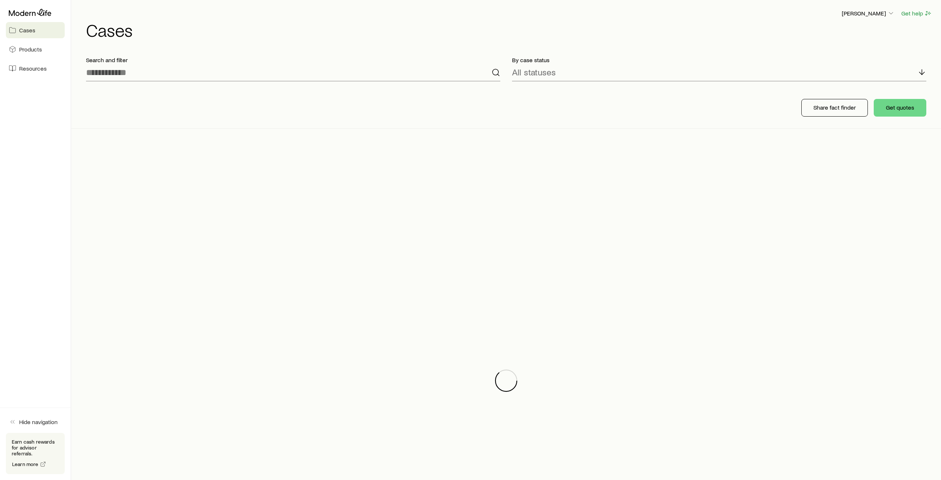 The height and width of the screenshot is (480, 941). I want to click on p: Search and filter, so click(293, 60).